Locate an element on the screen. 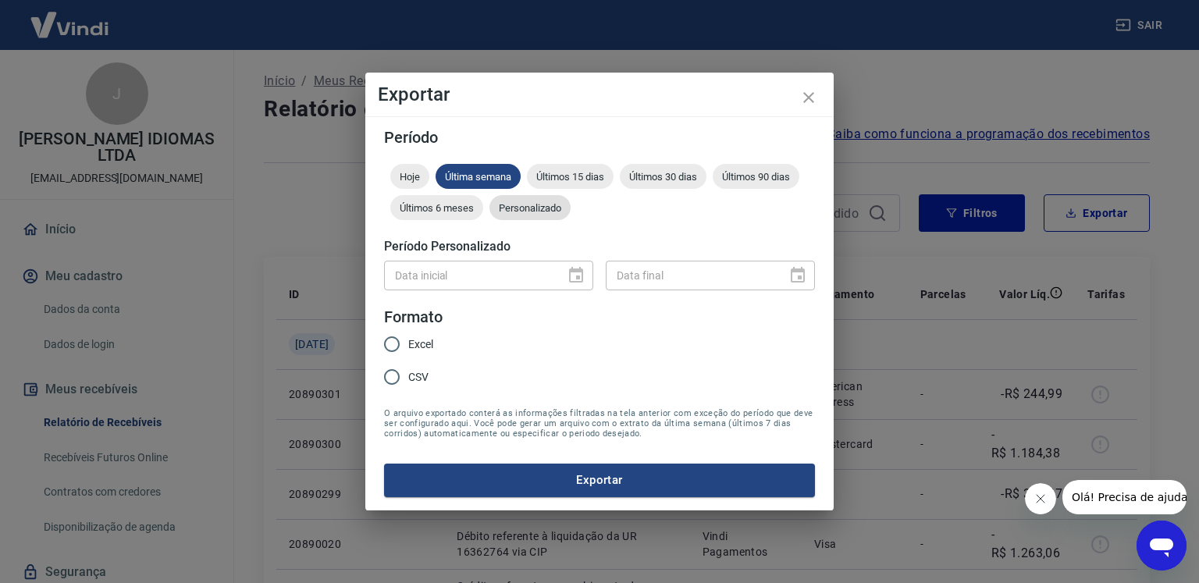  div: Personalizado is located at coordinates (530, 208).